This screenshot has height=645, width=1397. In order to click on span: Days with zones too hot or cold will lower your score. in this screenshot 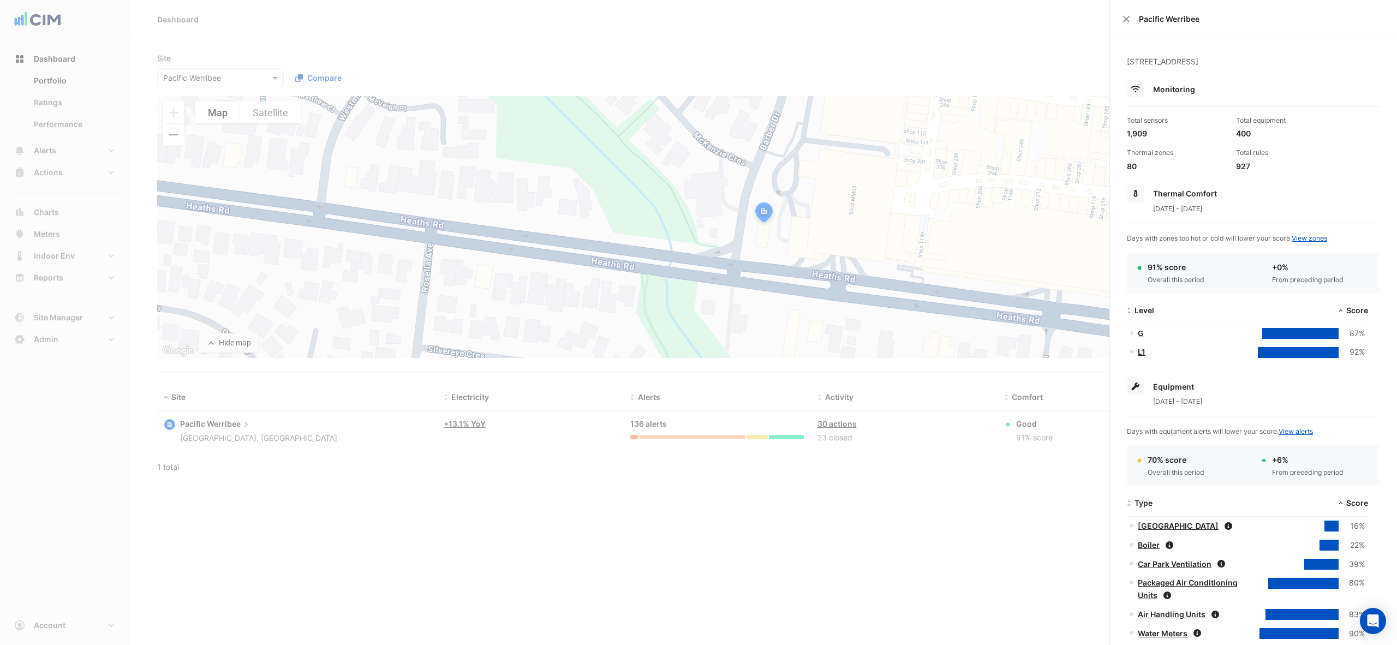, I will do `click(1227, 238)`.